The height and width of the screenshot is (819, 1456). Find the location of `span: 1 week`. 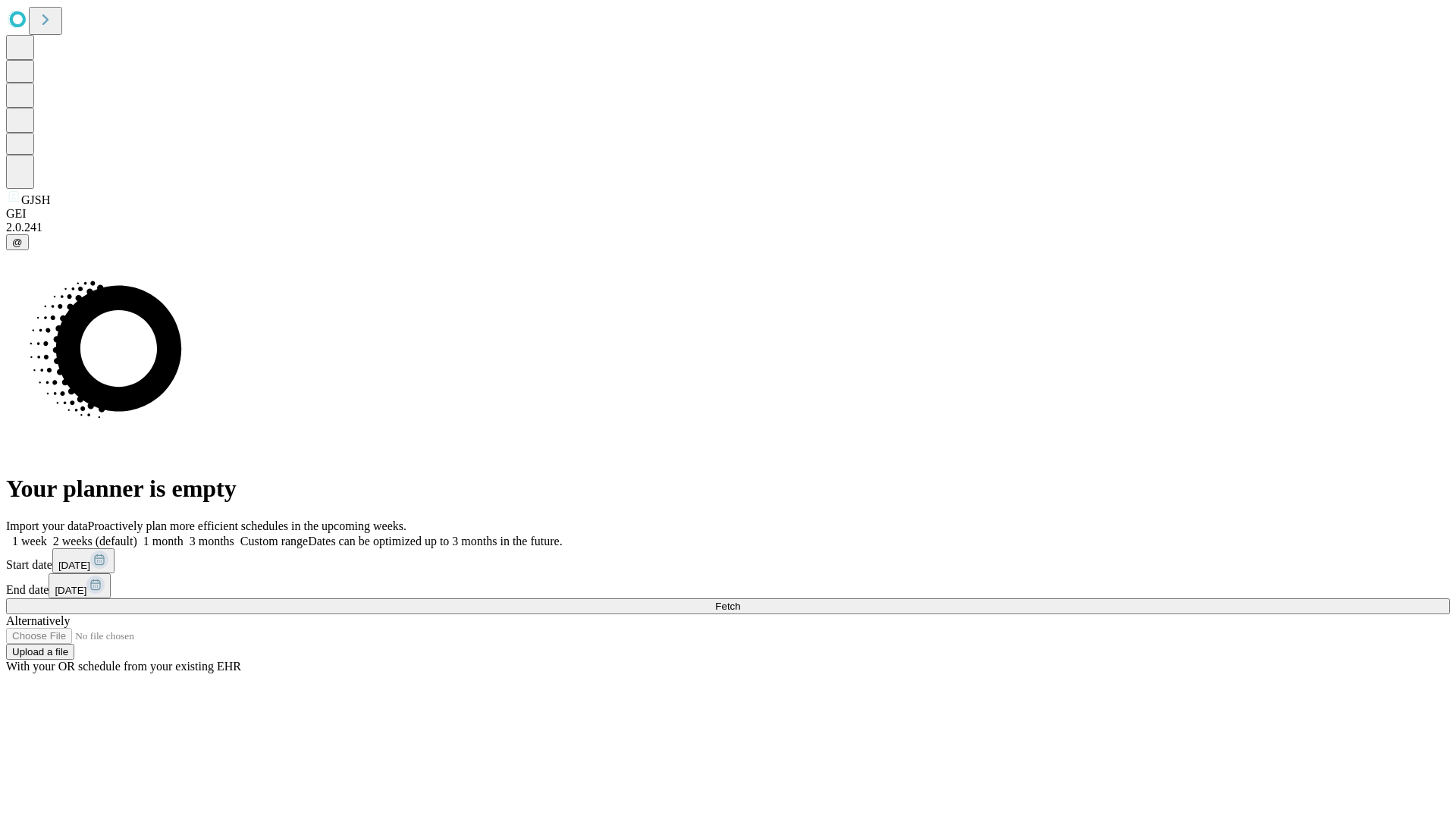

span: 1 week is located at coordinates (30, 541).